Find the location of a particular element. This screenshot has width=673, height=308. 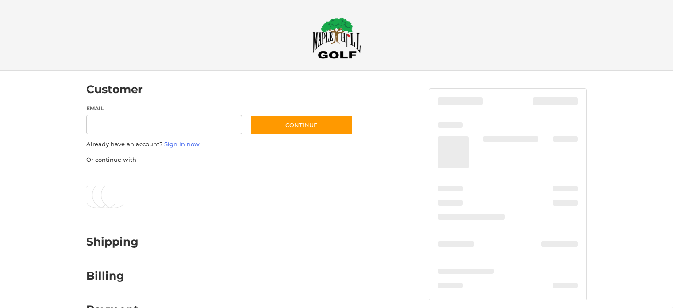

h2: Shipping is located at coordinates (112, 241).